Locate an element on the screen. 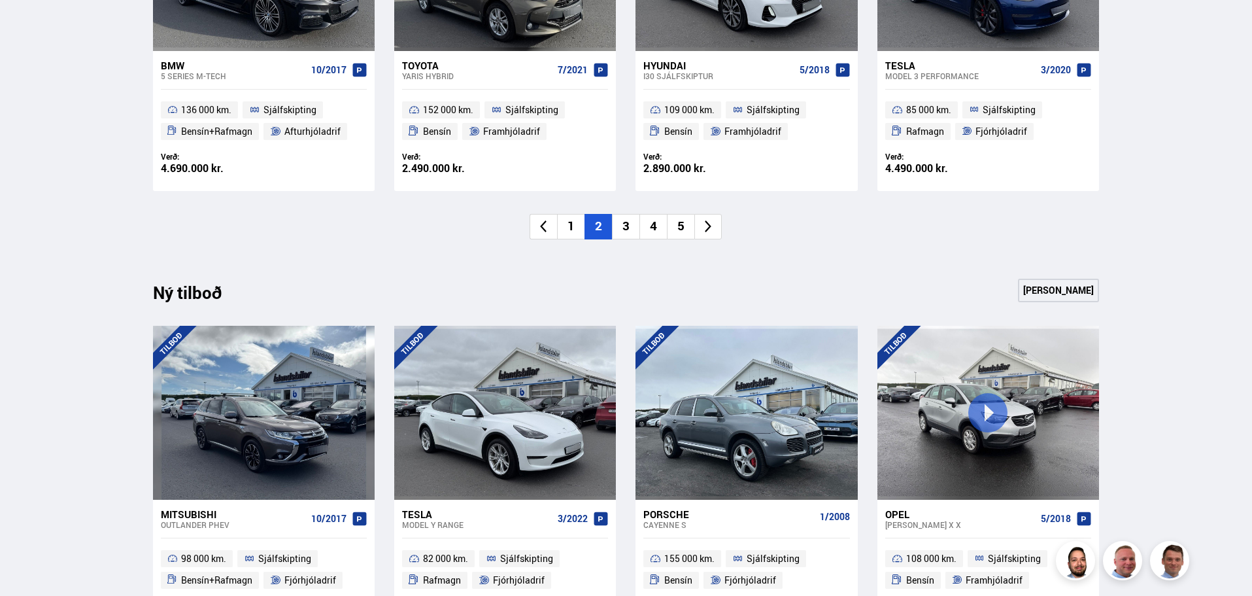 The image size is (1252, 596). img: nhp88E3Fdnt1Opn2.png is located at coordinates (1078, 562).